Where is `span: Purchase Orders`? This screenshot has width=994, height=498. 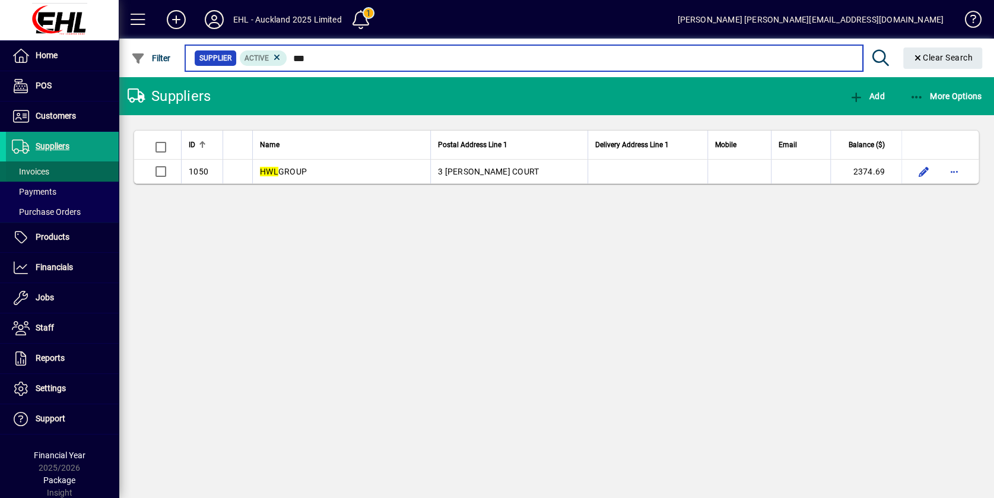
span: Purchase Orders is located at coordinates (46, 212).